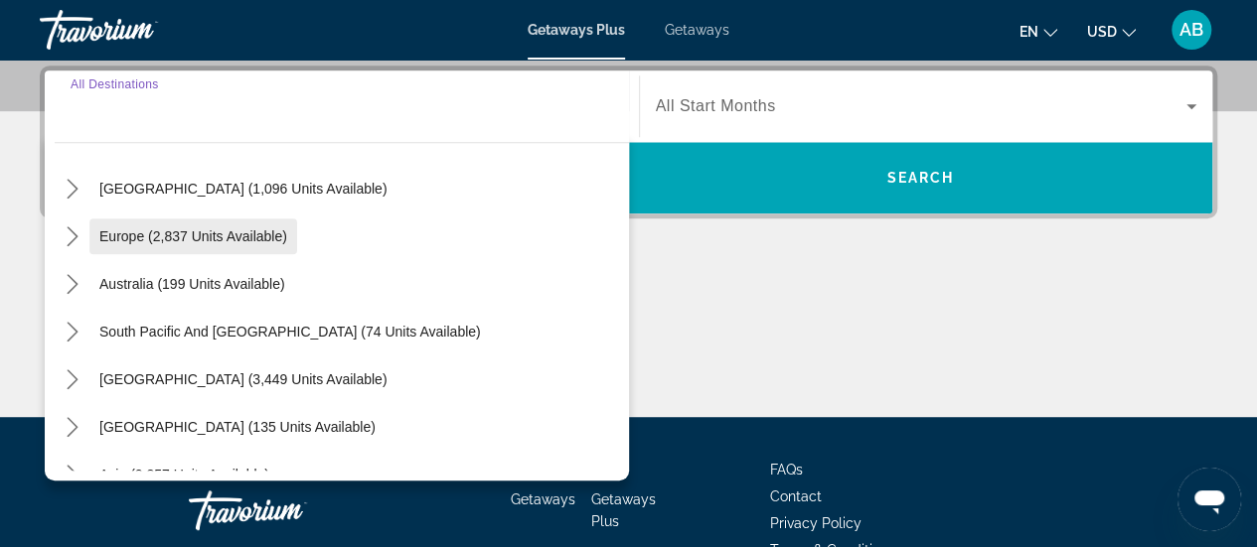 This screenshot has height=547, width=1257. I want to click on a: Go Home, so click(288, 511).